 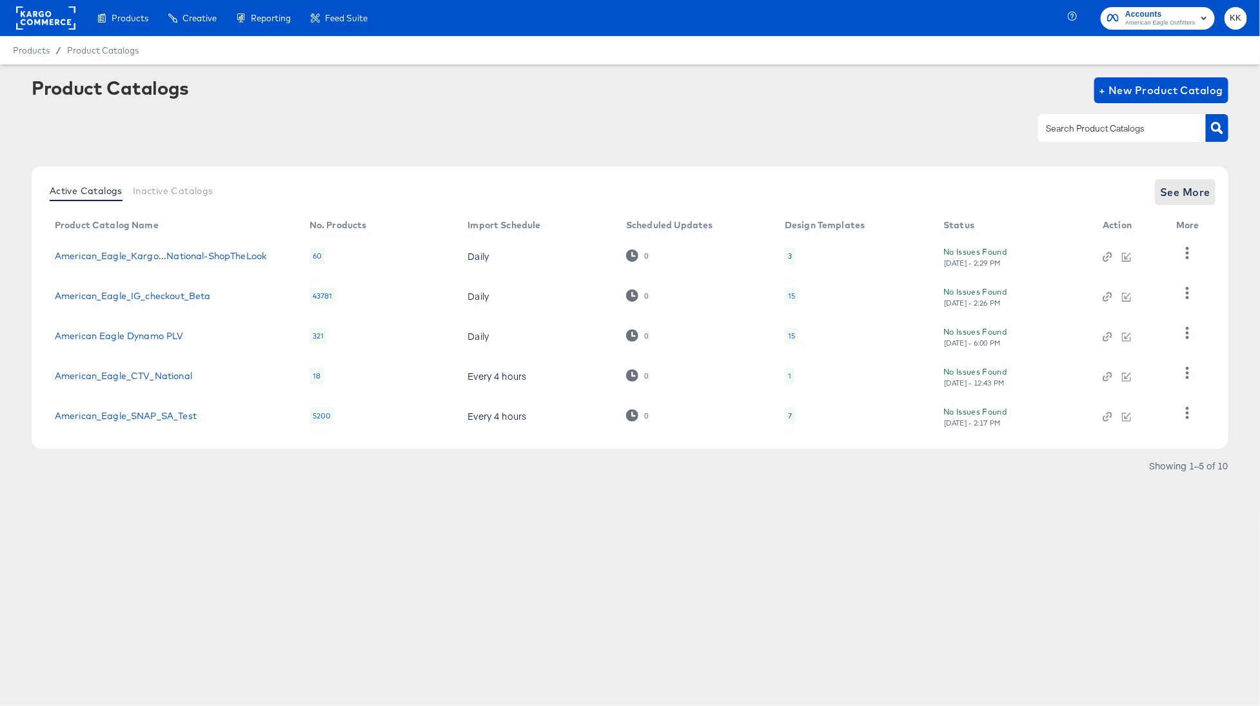 I want to click on a: American_Eagle_SNAP_SA_Test, so click(x=126, y=416).